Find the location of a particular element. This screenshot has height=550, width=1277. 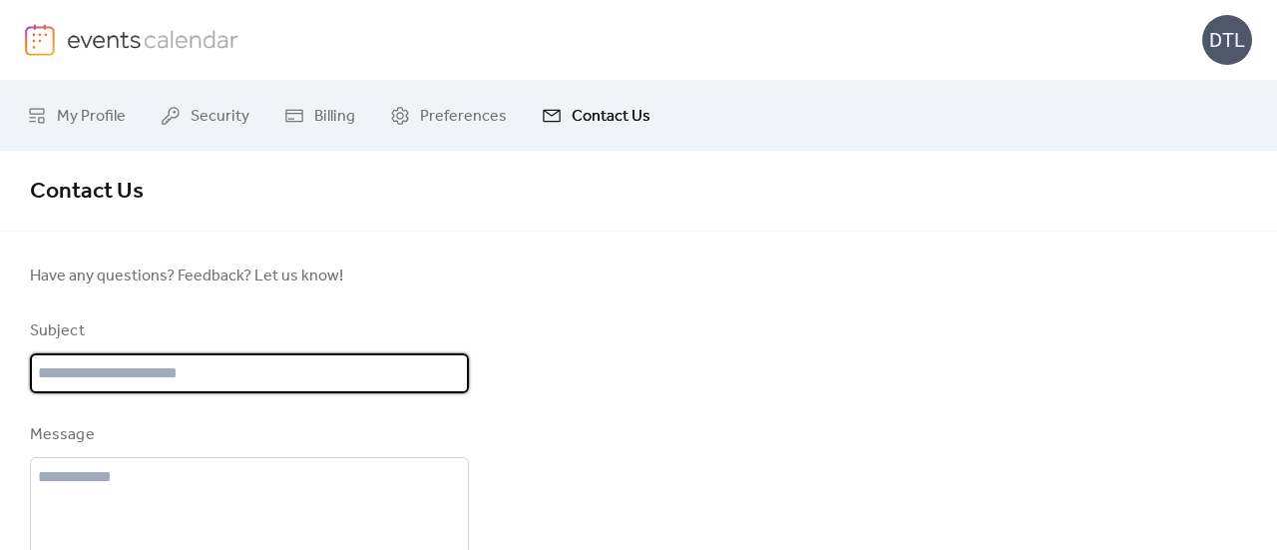

img: logo is located at coordinates (40, 40).